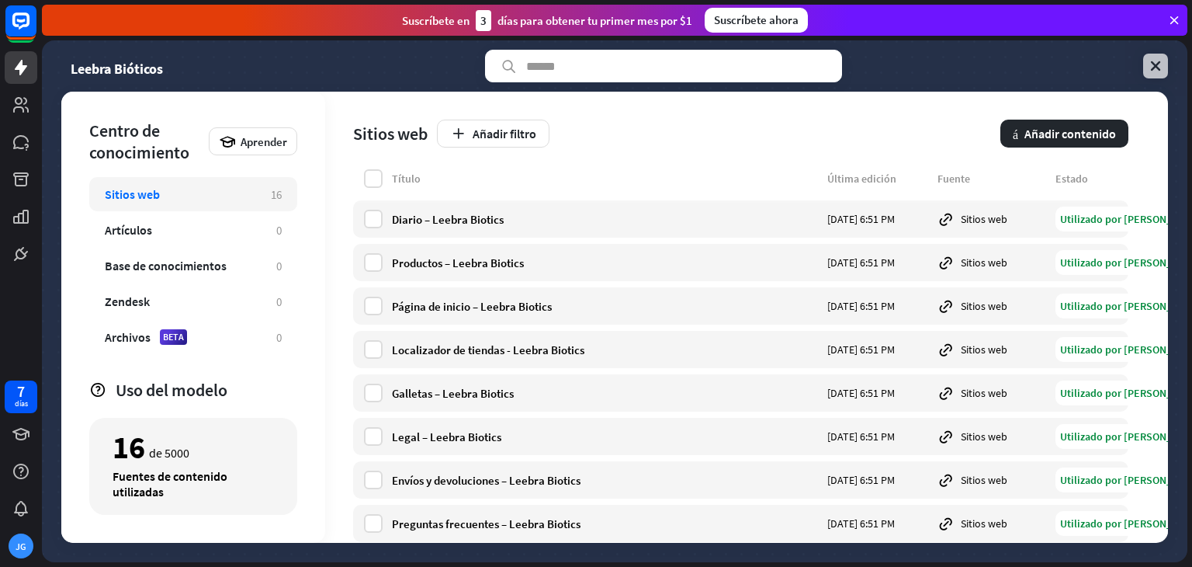 The image size is (1192, 567). I want to click on font: Archivos, so click(127, 337).